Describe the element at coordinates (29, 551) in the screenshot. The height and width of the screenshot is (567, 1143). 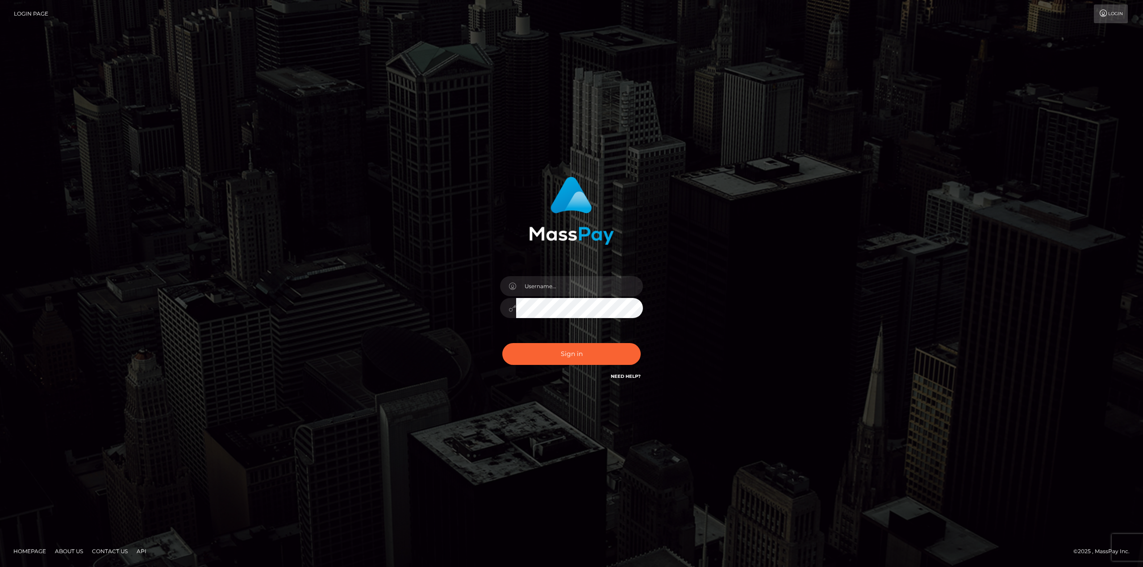
I see `a: Homepage` at that location.